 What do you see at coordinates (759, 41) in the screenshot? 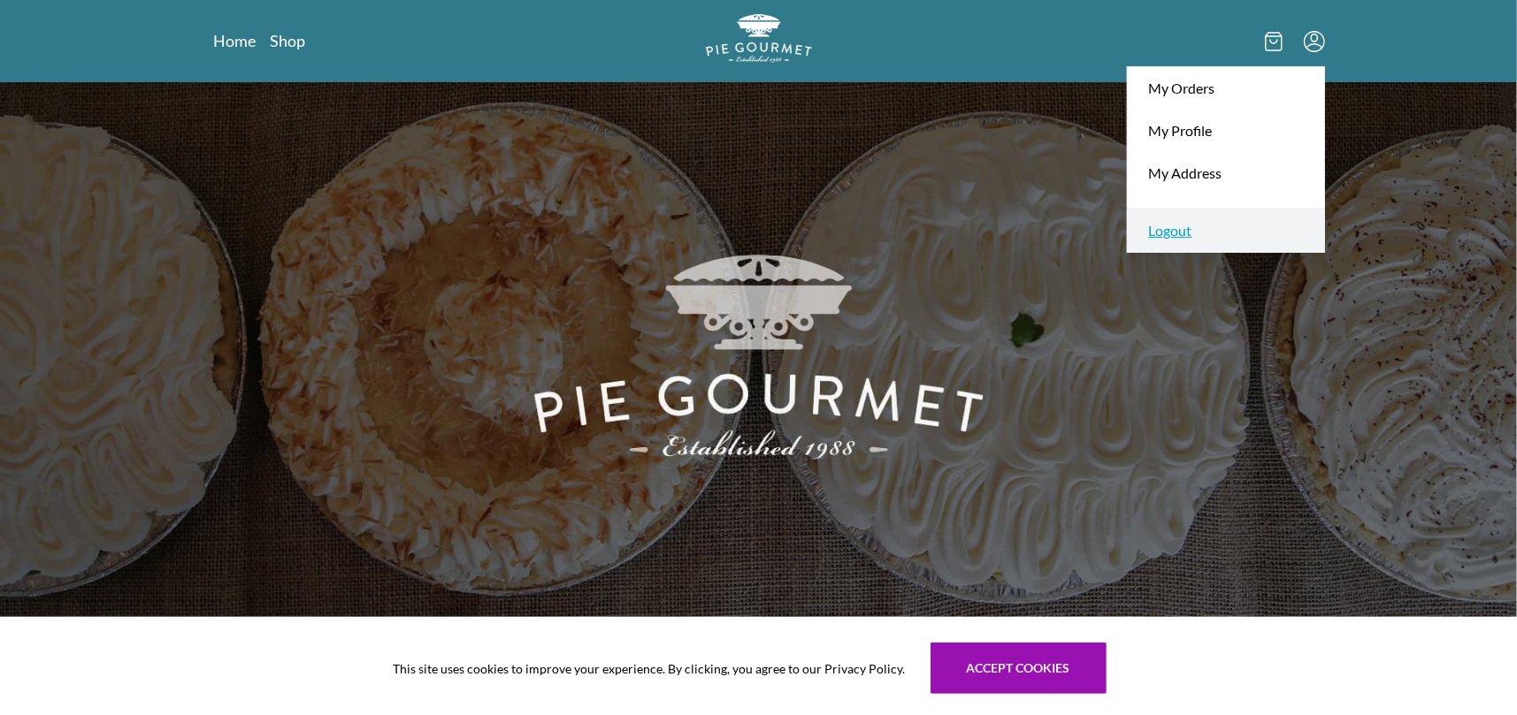
I see `a: Logo` at bounding box center [759, 41].